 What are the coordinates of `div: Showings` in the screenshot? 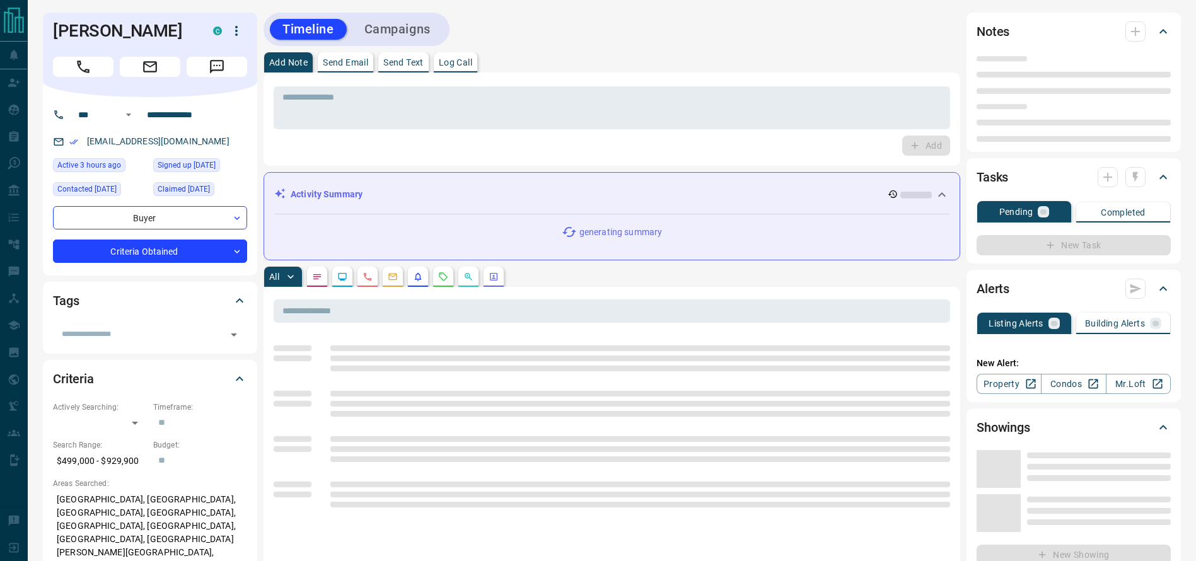 It's located at (1073, 427).